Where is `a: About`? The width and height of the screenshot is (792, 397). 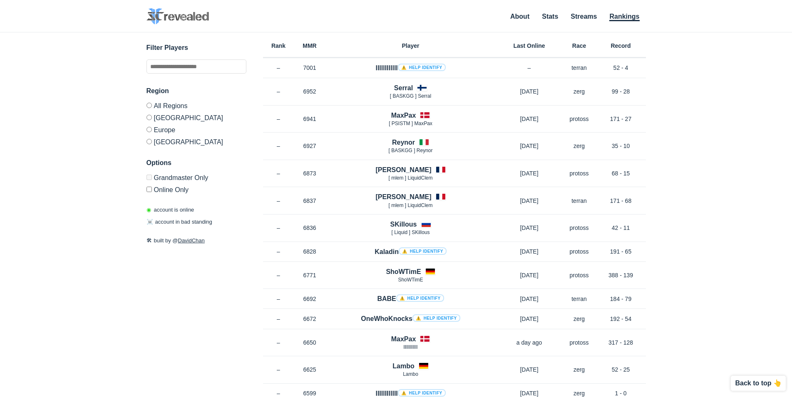
a: About is located at coordinates (520, 16).